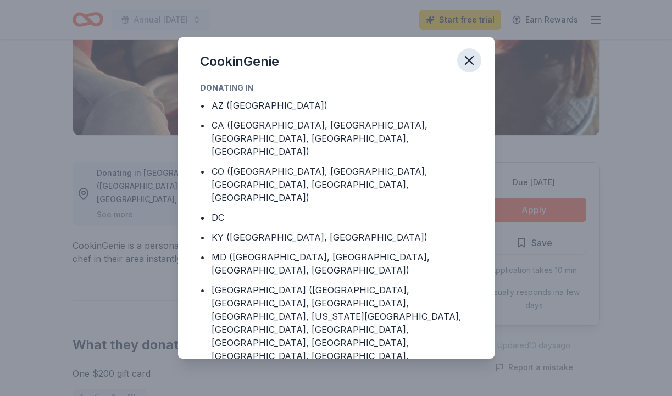 The image size is (672, 396). I want to click on div: Donating in, so click(336, 88).